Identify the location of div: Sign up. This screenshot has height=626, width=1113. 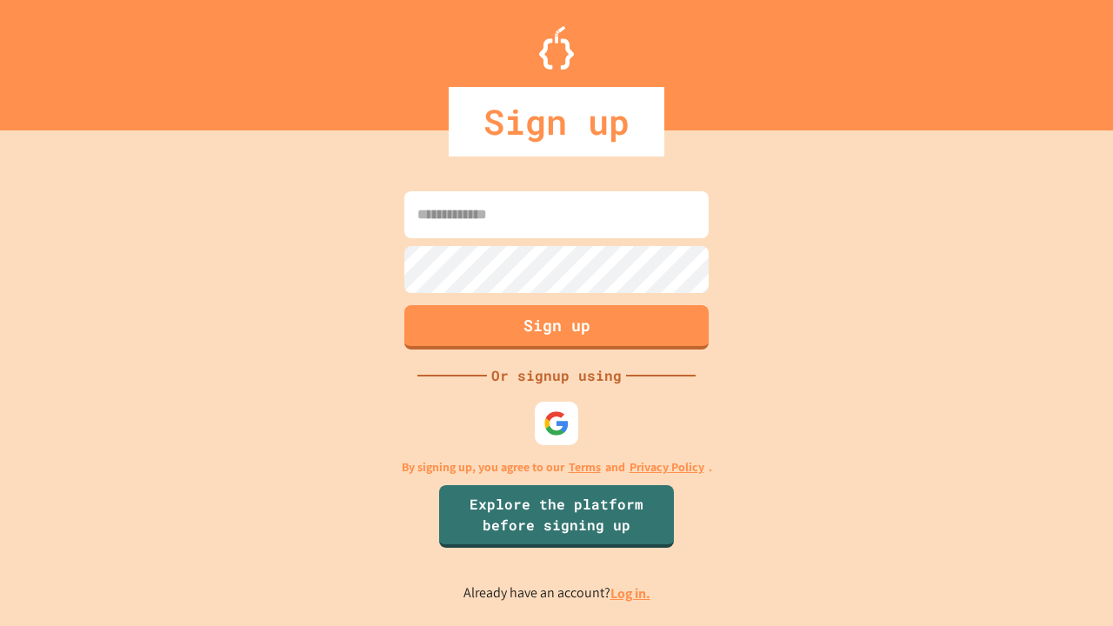
(556, 122).